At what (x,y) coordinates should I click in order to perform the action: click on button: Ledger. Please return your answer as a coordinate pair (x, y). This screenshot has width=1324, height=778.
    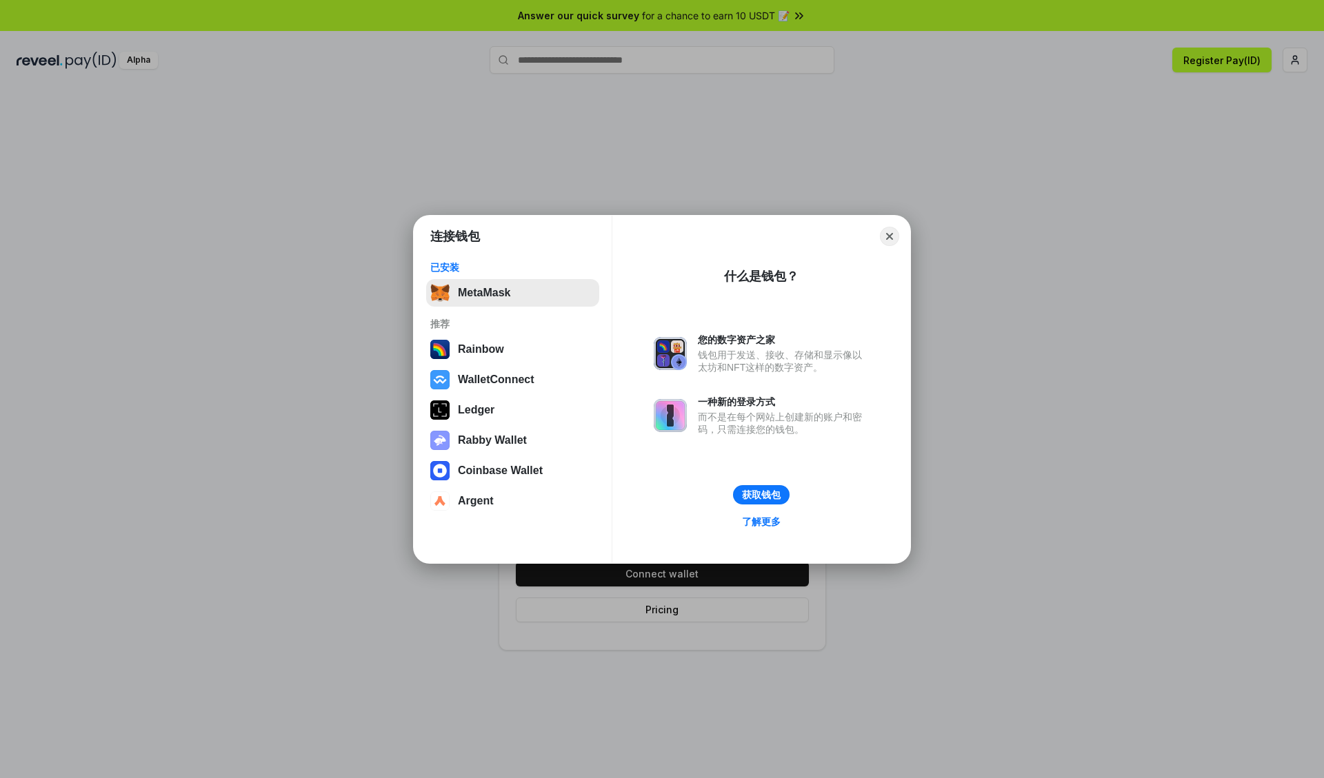
    Looking at the image, I should click on (512, 410).